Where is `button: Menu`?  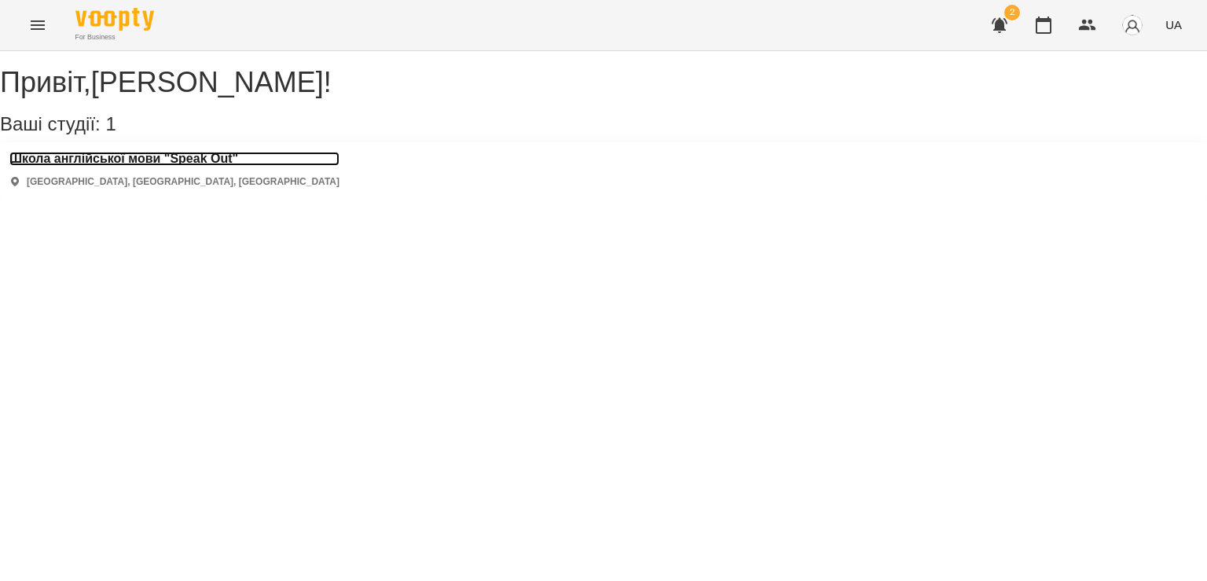
button: Menu is located at coordinates (38, 25).